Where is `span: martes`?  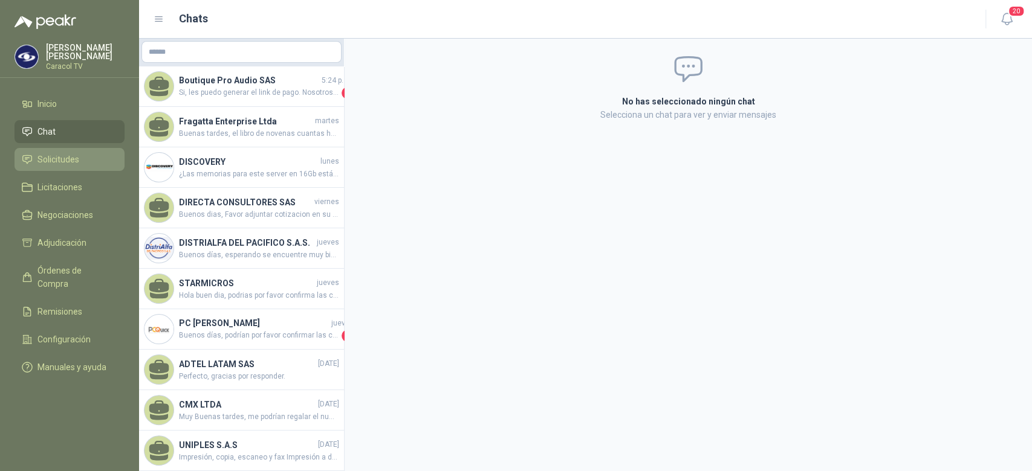
span: martes is located at coordinates (327, 121).